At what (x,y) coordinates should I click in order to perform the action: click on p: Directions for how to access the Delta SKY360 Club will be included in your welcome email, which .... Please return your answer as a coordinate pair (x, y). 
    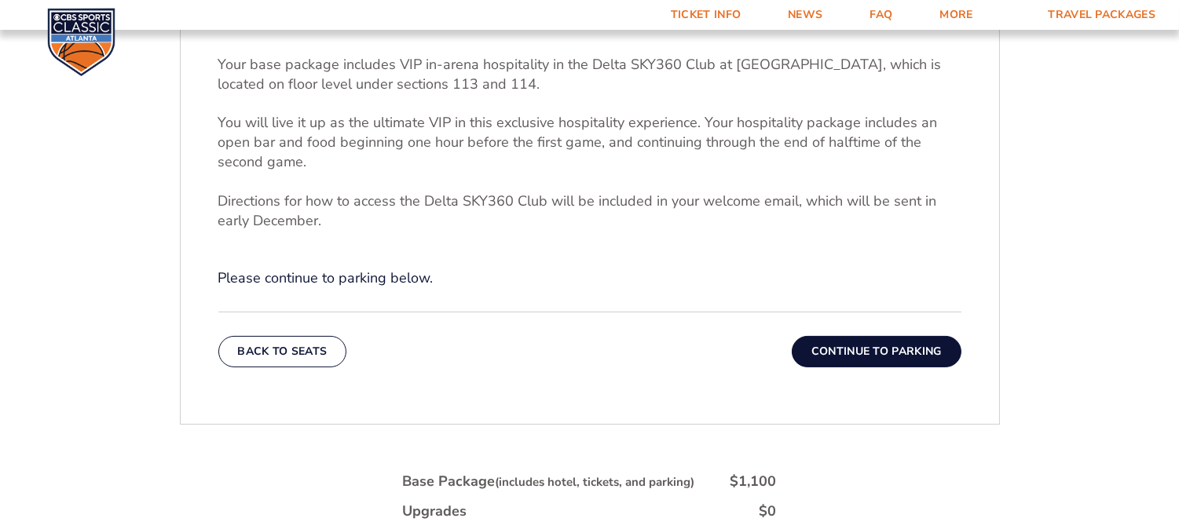
    Looking at the image, I should click on (590, 211).